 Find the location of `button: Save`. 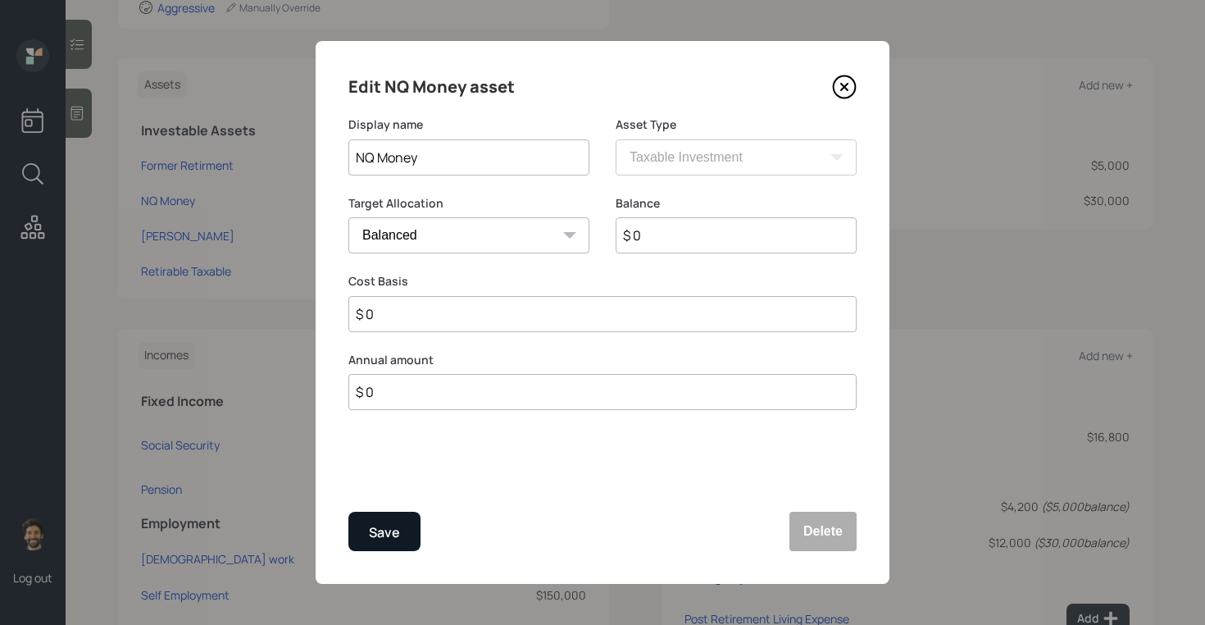

button: Save is located at coordinates (385, 531).